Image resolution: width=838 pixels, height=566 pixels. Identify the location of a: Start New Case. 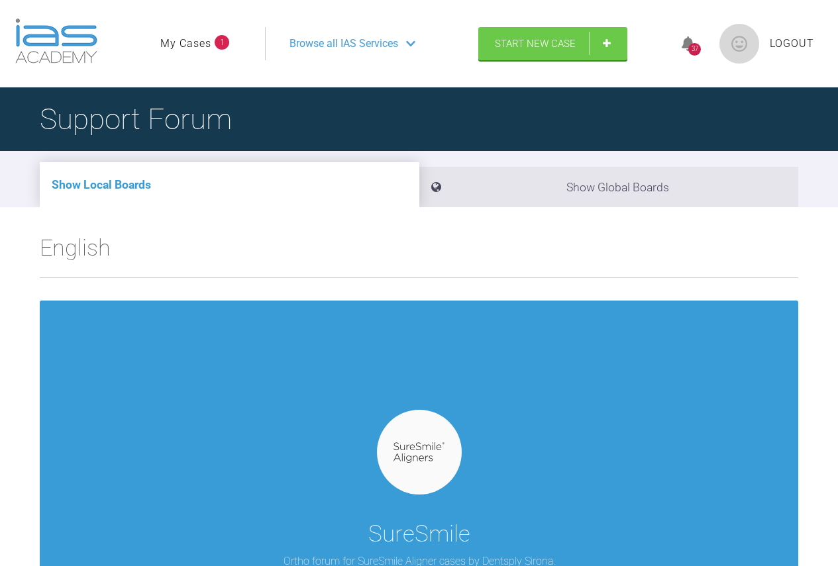
(552, 44).